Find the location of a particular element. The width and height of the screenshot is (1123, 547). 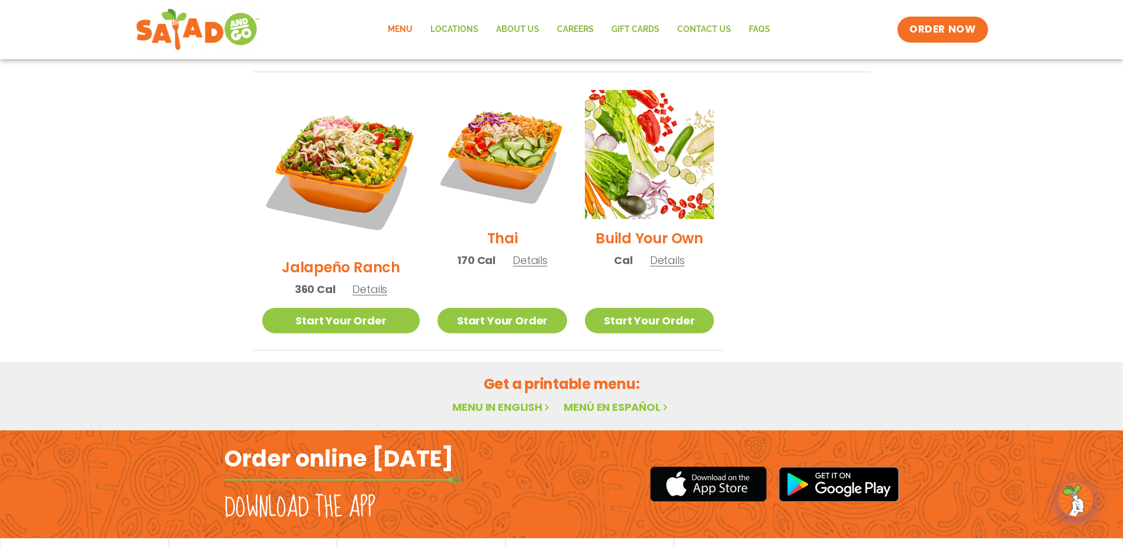

img: new-SAG-logo-768×292 is located at coordinates (198, 30).